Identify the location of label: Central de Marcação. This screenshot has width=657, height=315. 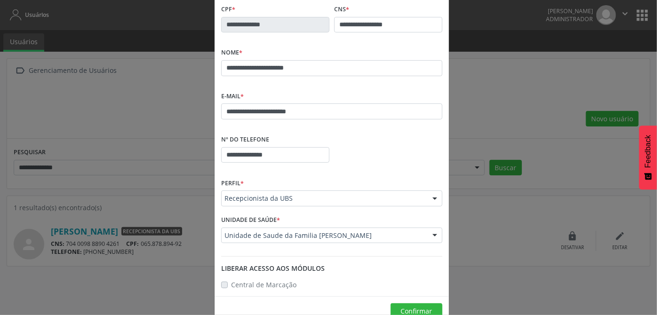
(264, 285).